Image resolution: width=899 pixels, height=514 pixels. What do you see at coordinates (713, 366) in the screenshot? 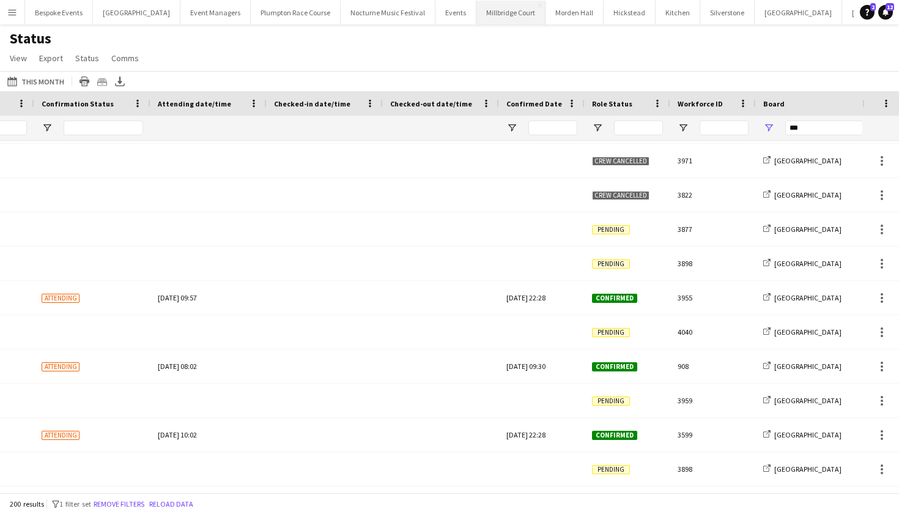
I see `div: 908` at bounding box center [713, 366].